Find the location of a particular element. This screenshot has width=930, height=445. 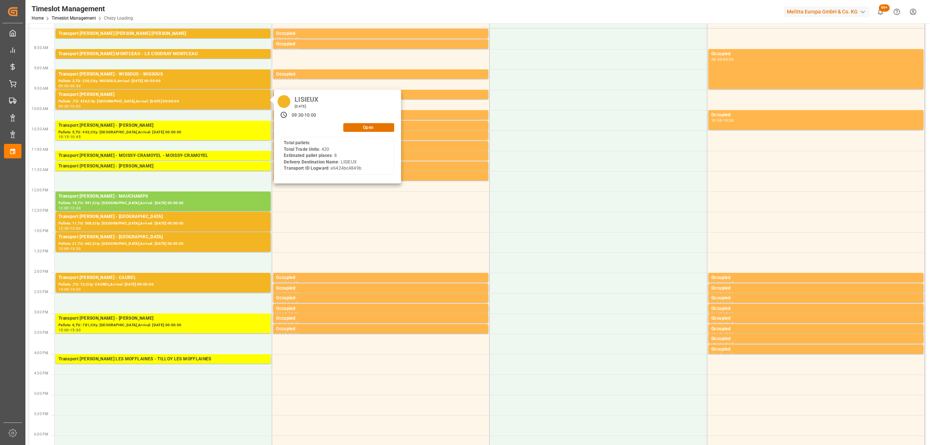

div: : : 420 : 8 : LISIEUX : e6424bc4849b is located at coordinates (322, 156).